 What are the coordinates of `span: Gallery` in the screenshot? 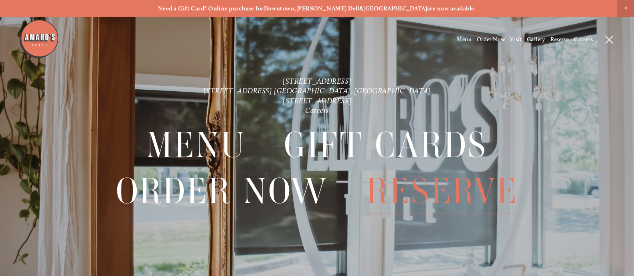 It's located at (537, 39).